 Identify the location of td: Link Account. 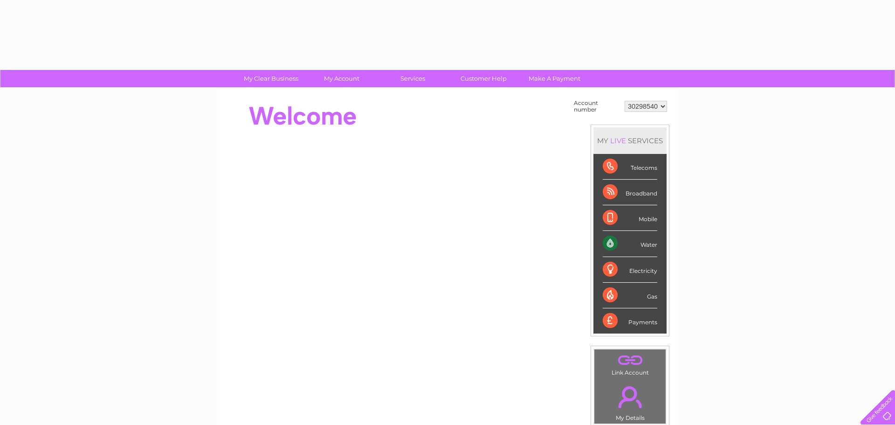
(630, 363).